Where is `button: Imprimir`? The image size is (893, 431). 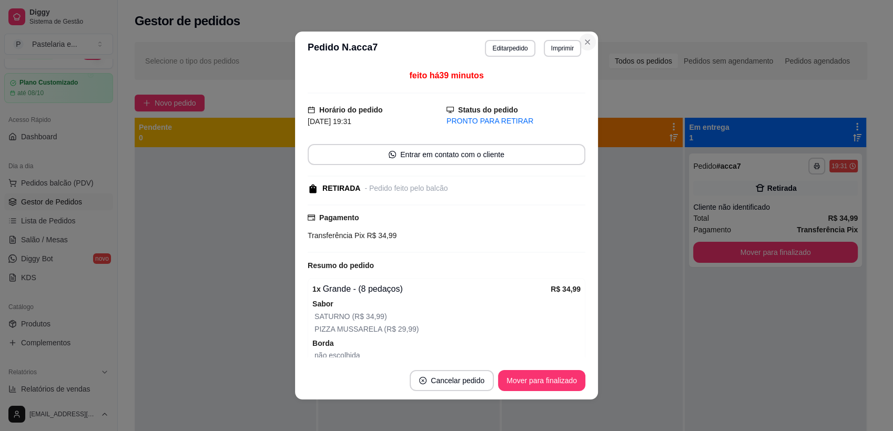
button: Imprimir is located at coordinates (562, 48).